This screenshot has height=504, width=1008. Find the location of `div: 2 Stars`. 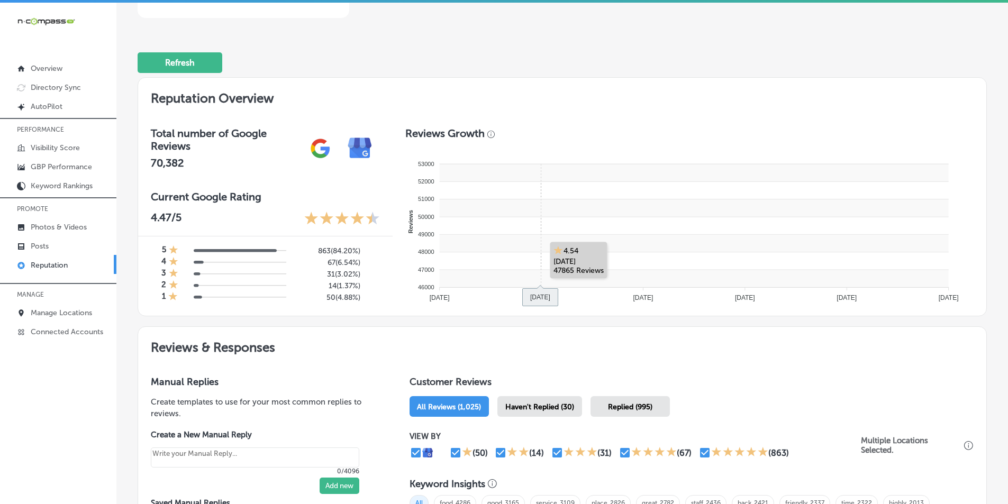

div: 2 Stars is located at coordinates (518, 453).